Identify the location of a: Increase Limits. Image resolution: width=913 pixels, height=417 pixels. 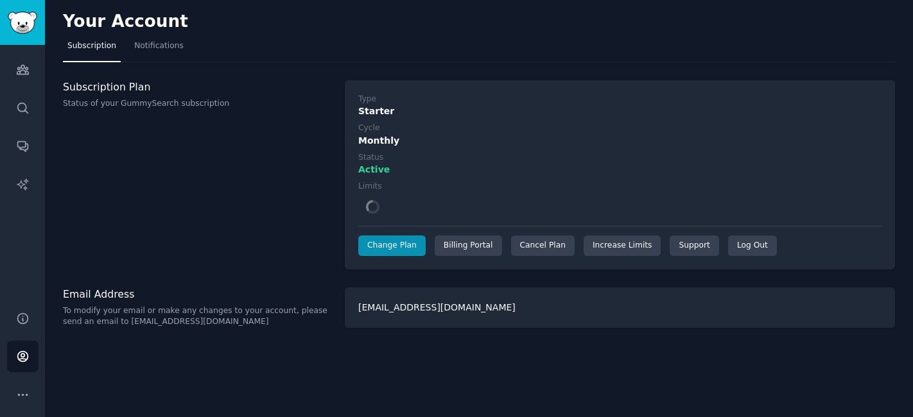
(622, 246).